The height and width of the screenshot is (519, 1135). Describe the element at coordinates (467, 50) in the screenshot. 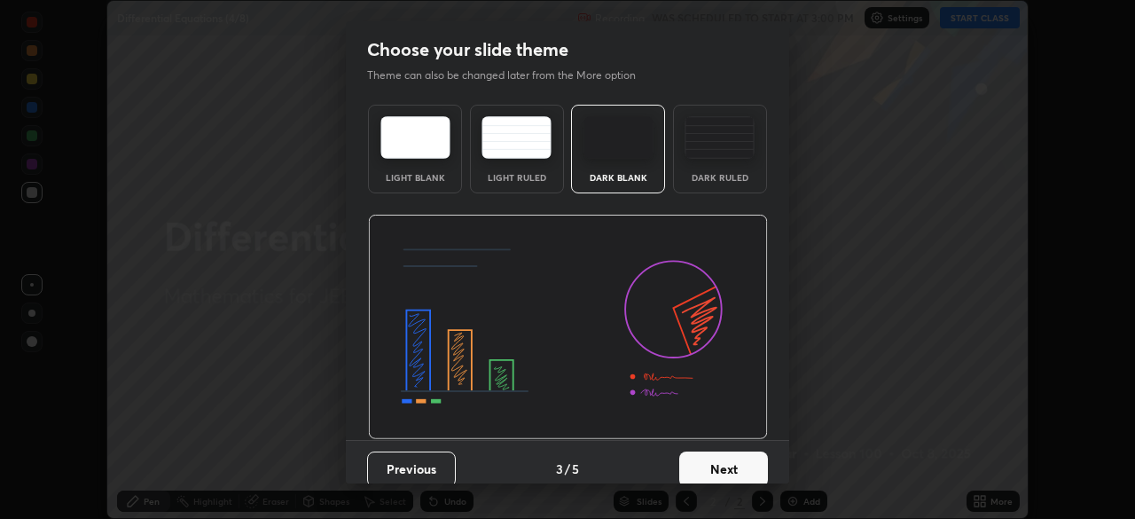

I see `h2: Choose your slide theme` at that location.